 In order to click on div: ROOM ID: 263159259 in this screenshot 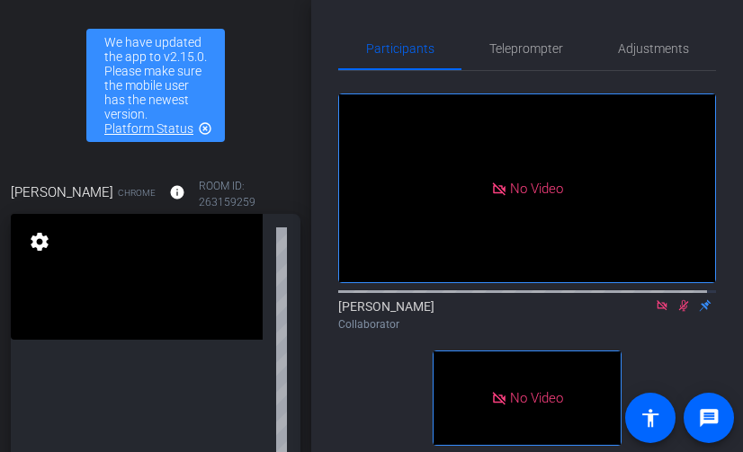, I will do `click(240, 194)`.